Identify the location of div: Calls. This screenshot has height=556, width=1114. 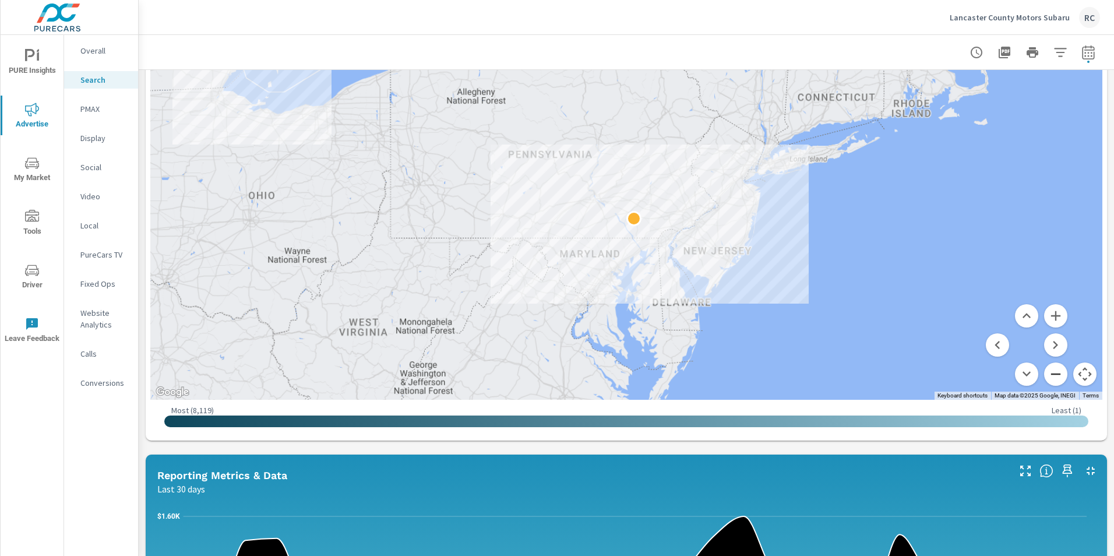
(101, 354).